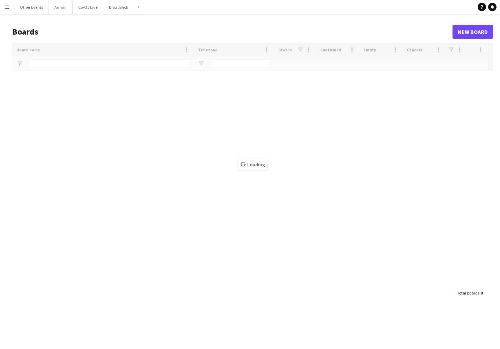  What do you see at coordinates (31, 7) in the screenshot?
I see `button: Other Events` at bounding box center [31, 7].